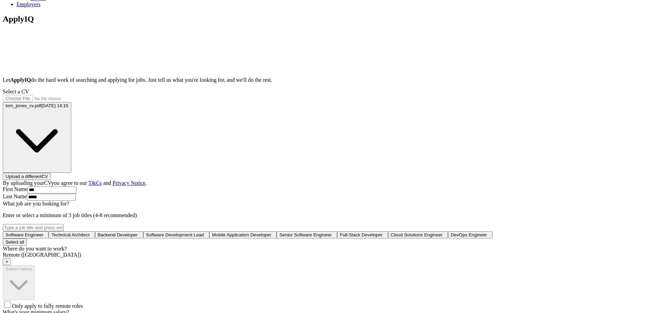 This screenshot has width=656, height=313. Describe the element at coordinates (328, 80) in the screenshot. I see `p: Let do the hard work of searching and applying for jobs. Just tell us what you're looking for, an...` at that location.